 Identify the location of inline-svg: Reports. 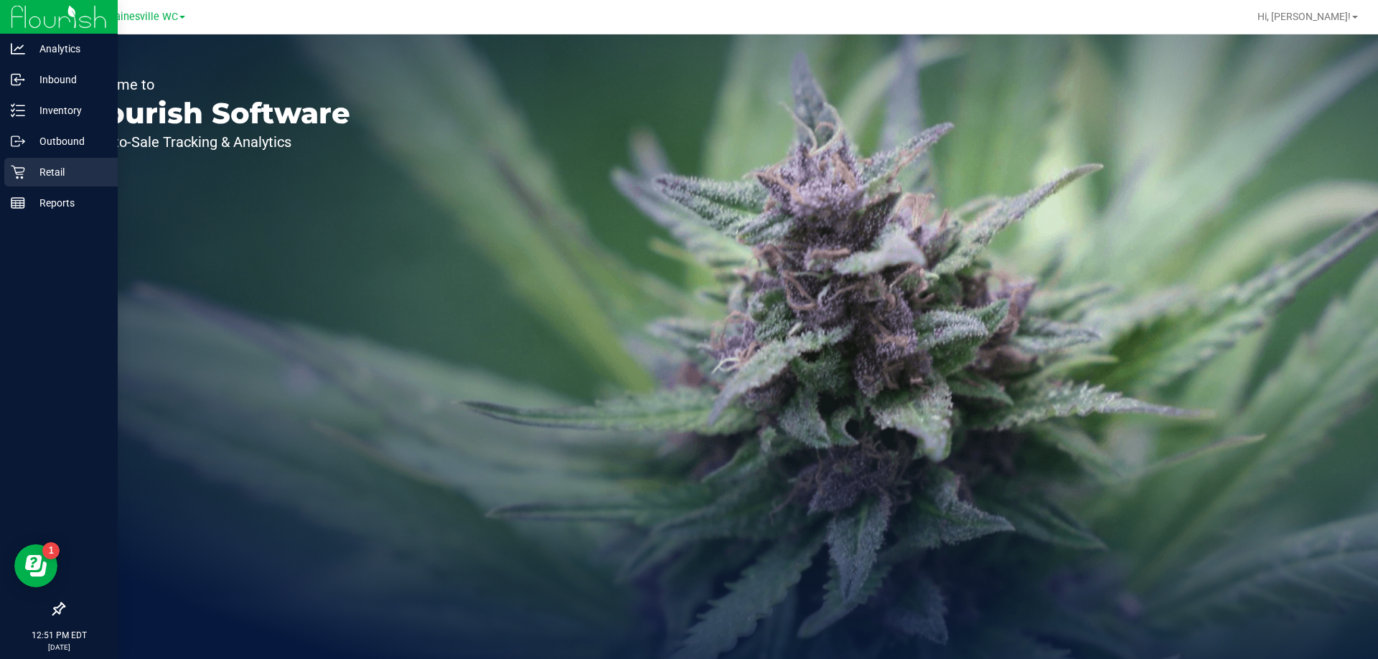
(18, 203).